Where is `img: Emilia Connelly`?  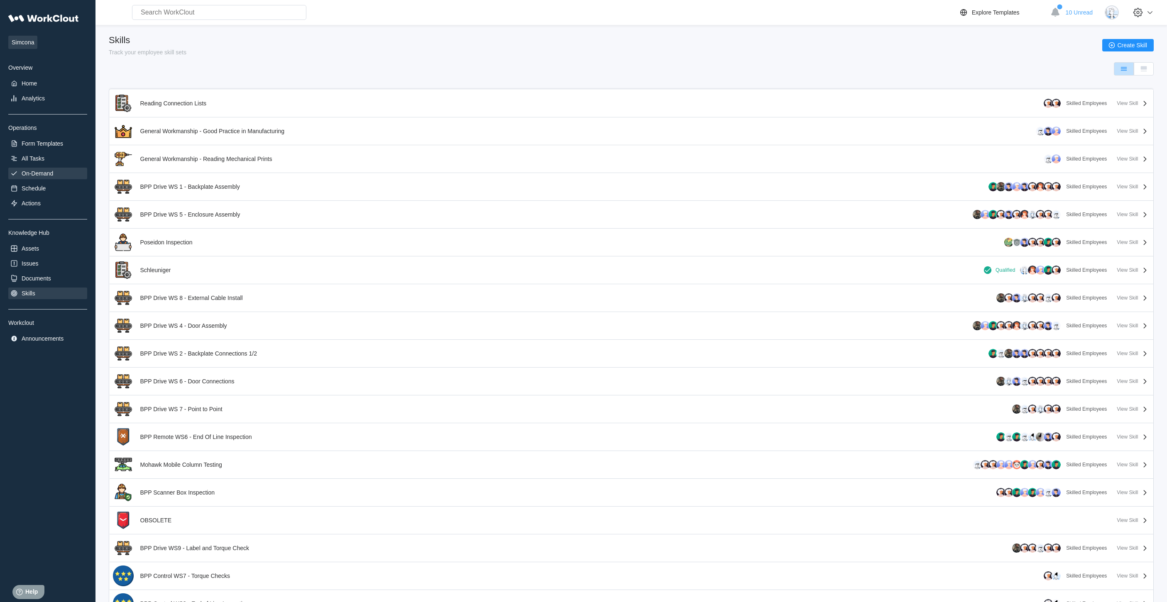 img: Emilia Connelly is located at coordinates (1040, 437).